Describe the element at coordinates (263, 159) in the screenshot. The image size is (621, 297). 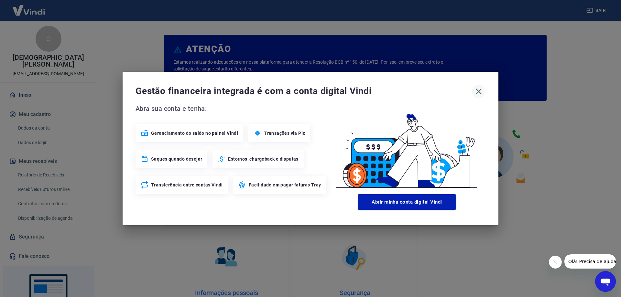
I see `span: Estornos, chargeback e disputas` at that location.